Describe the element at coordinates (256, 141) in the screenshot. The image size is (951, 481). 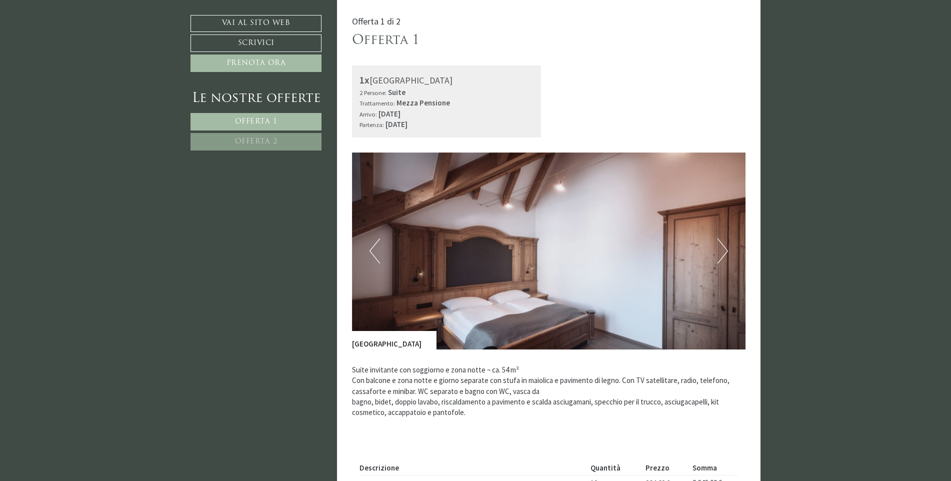
I see `span: Offerta 2` at that location.